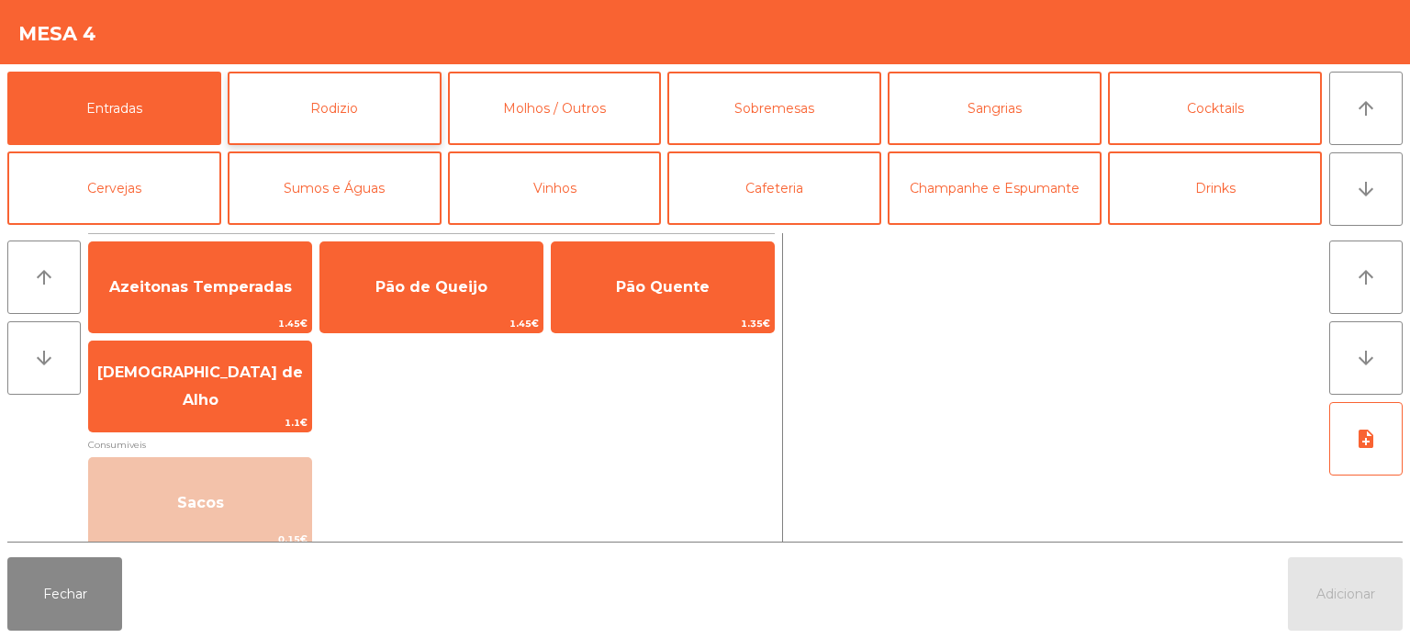  I want to click on button: Drinks, so click(1215, 188).